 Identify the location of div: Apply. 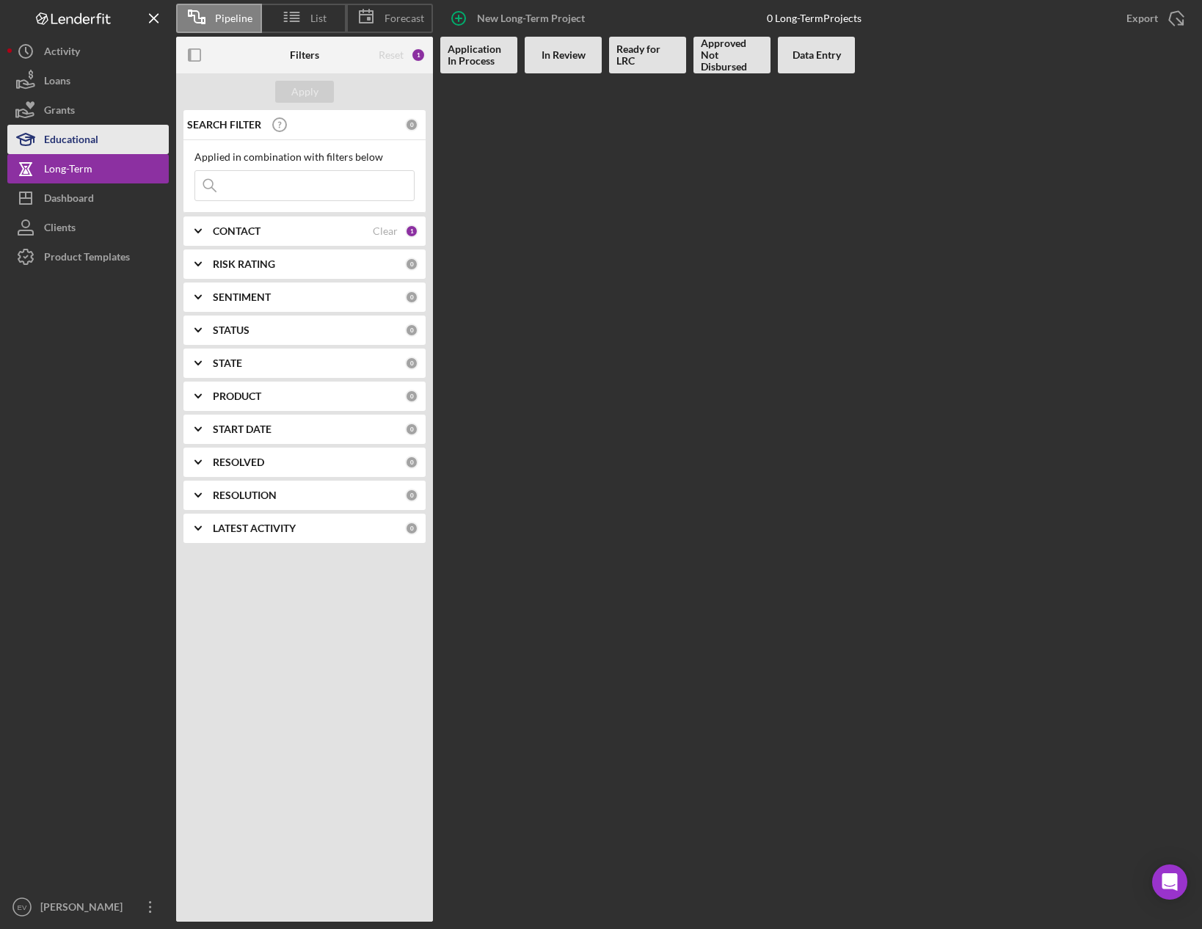
(305, 92).